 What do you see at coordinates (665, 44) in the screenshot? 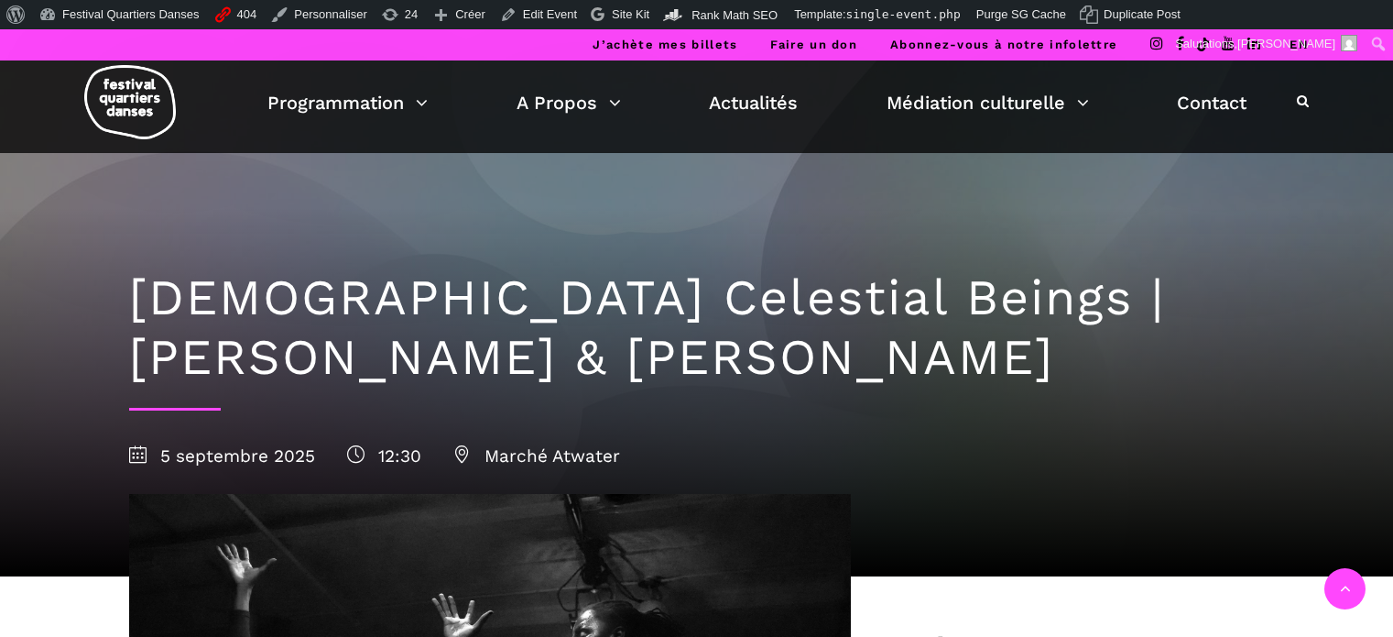
I see `a: J’achète mes billets` at bounding box center [665, 44].